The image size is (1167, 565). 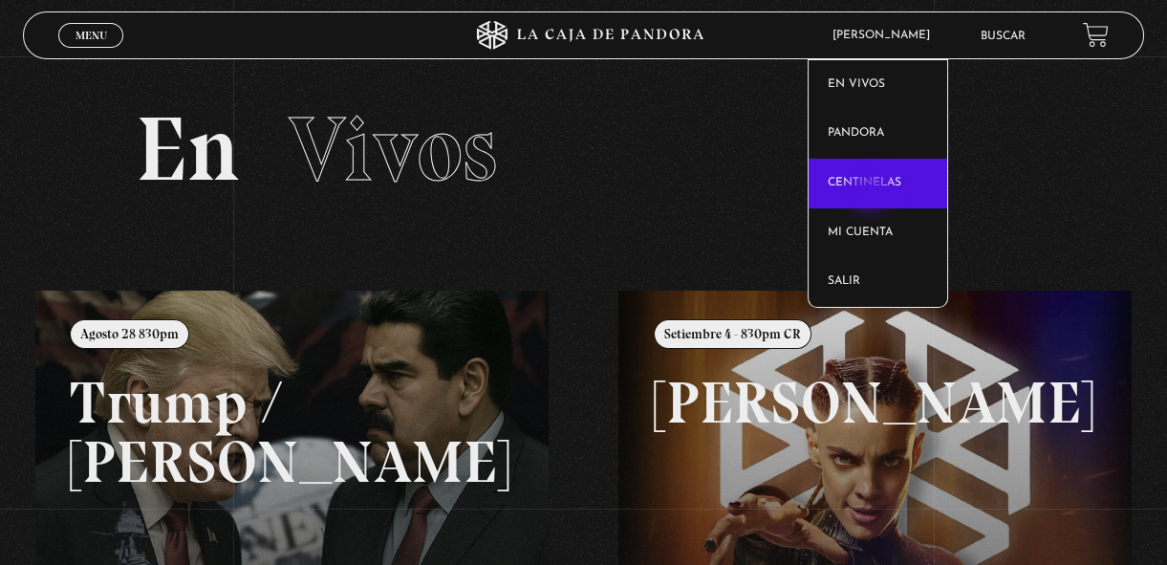 What do you see at coordinates (91, 53) in the screenshot?
I see `span: Cerrar` at bounding box center [91, 53].